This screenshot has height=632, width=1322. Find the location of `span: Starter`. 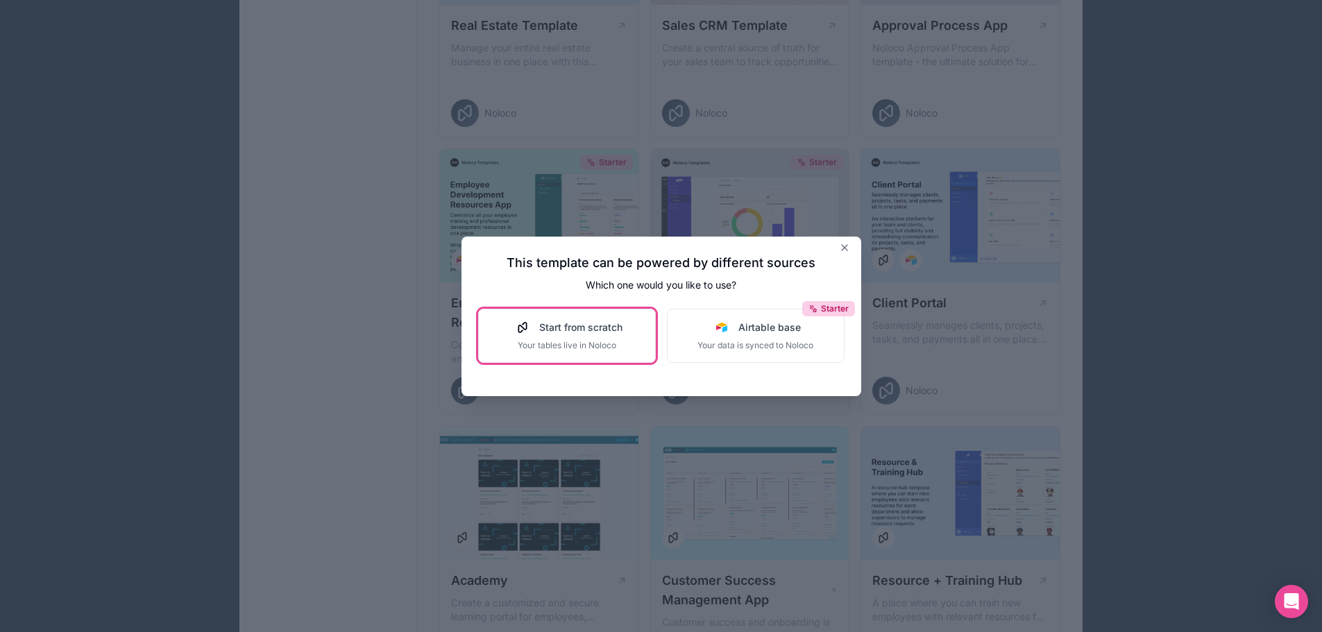

span: Starter is located at coordinates (835, 309).